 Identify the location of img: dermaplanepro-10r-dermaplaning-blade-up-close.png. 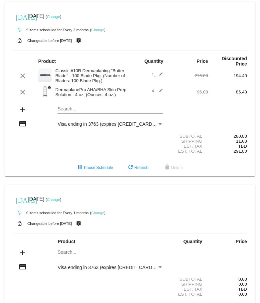
(45, 75).